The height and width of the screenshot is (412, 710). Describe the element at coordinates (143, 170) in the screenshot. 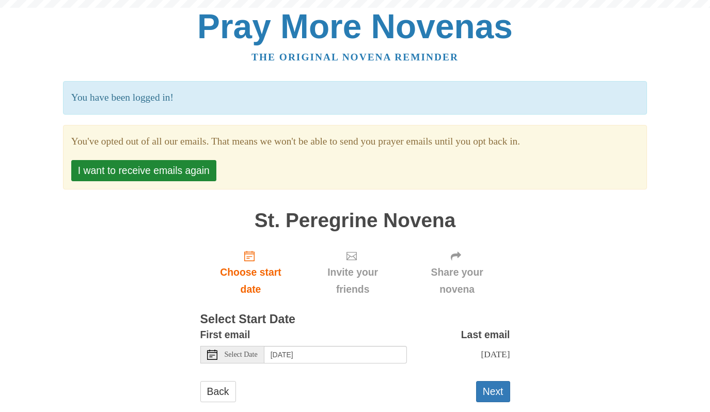

I see `button: I want to receive emails again` at that location.